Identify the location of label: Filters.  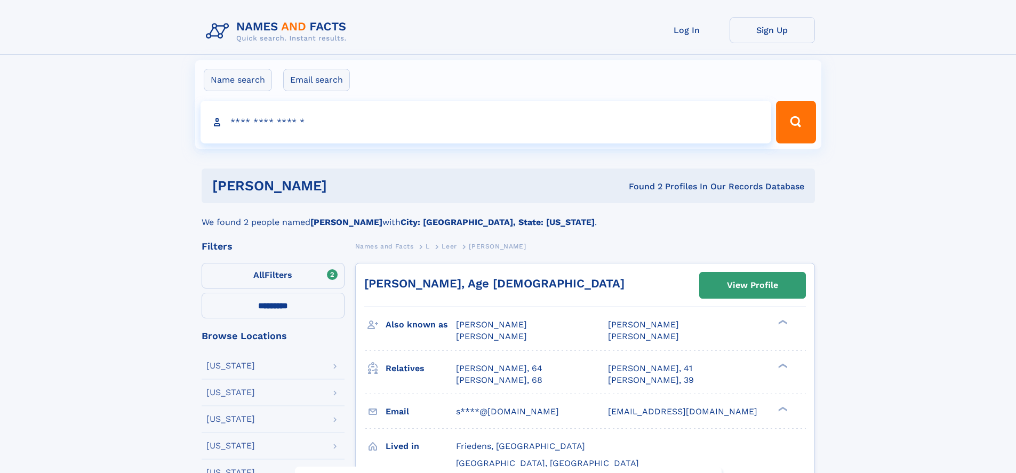
(273, 276).